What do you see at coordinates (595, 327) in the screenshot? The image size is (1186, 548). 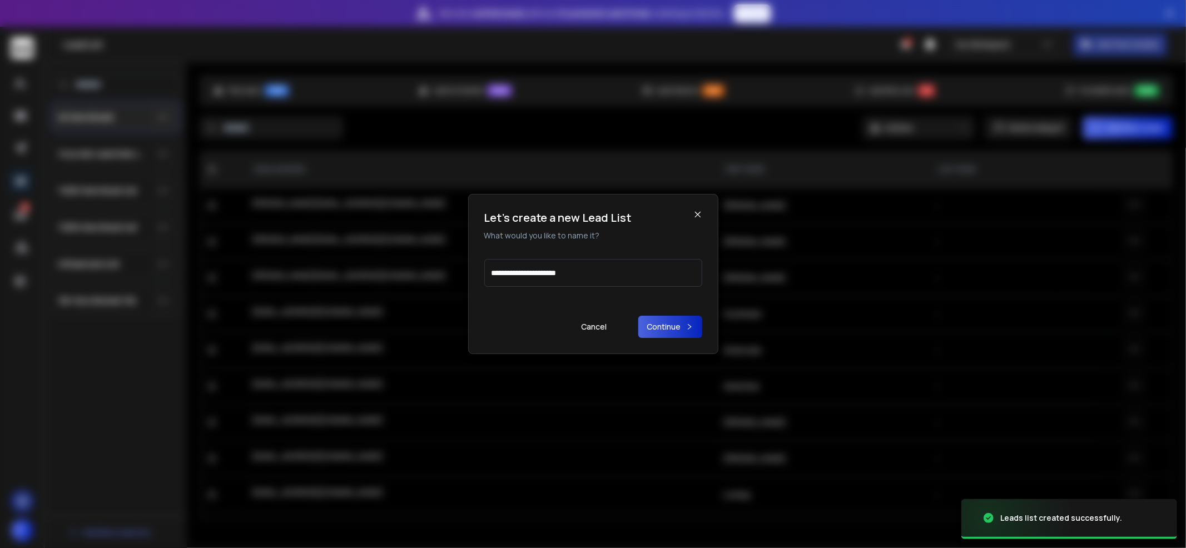 I see `button: Cancel` at bounding box center [595, 327].